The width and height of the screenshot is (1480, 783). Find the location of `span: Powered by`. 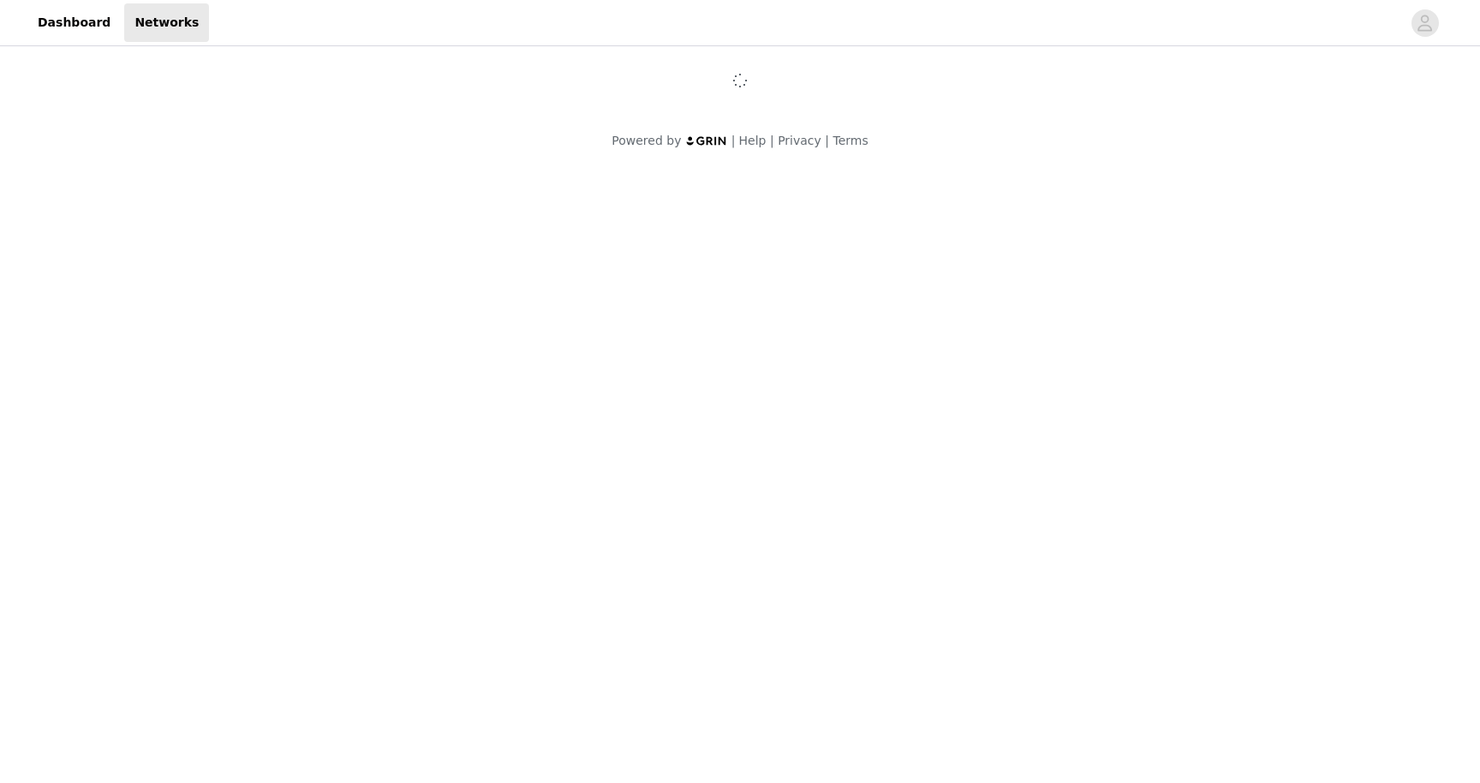

span: Powered by is located at coordinates (646, 140).